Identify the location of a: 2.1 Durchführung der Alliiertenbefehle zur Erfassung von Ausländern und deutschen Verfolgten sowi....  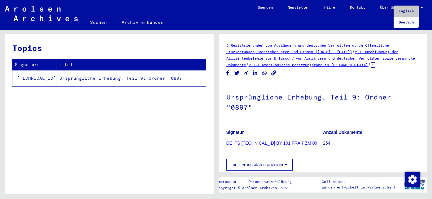
(321, 58).